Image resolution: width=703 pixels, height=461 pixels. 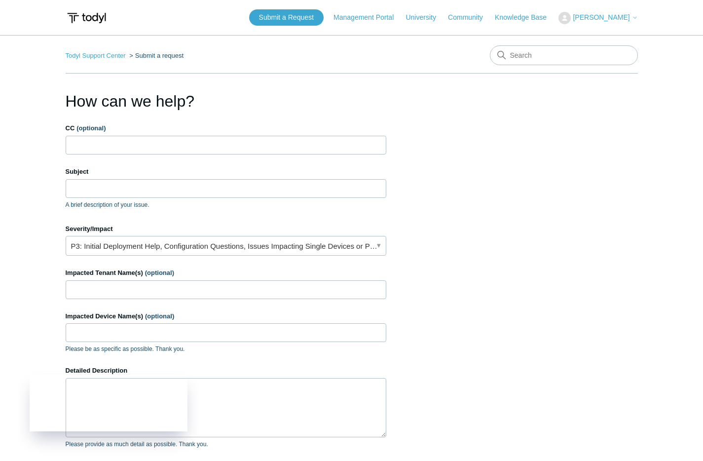 What do you see at coordinates (97, 55) in the screenshot?
I see `li: Todyl Support Center` at bounding box center [97, 55].